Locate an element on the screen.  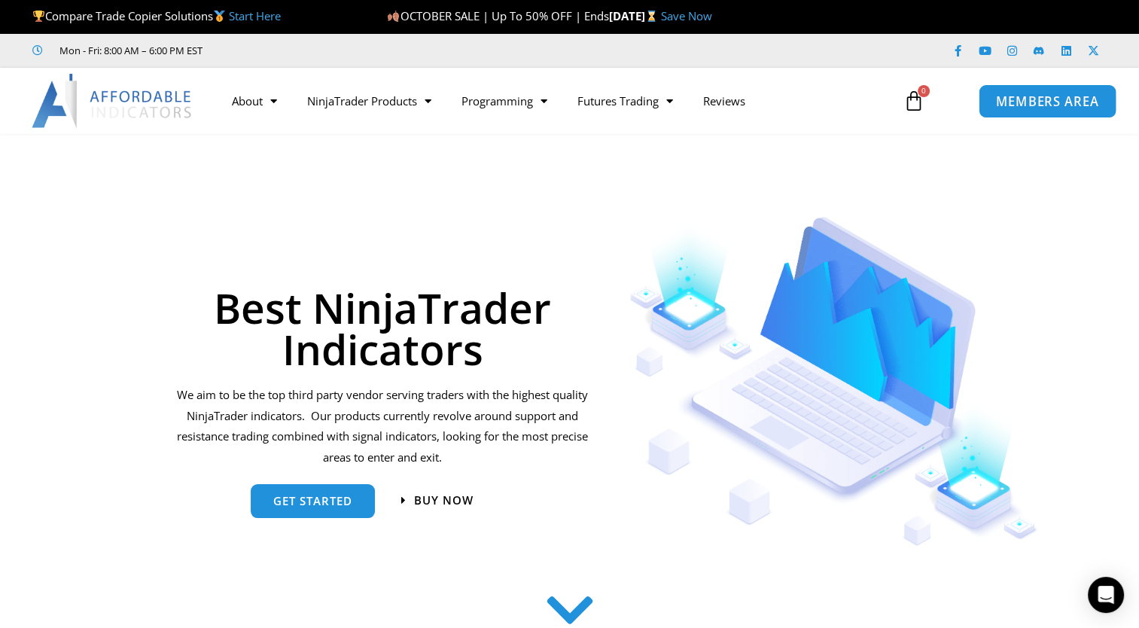
a: get started is located at coordinates (312, 501).